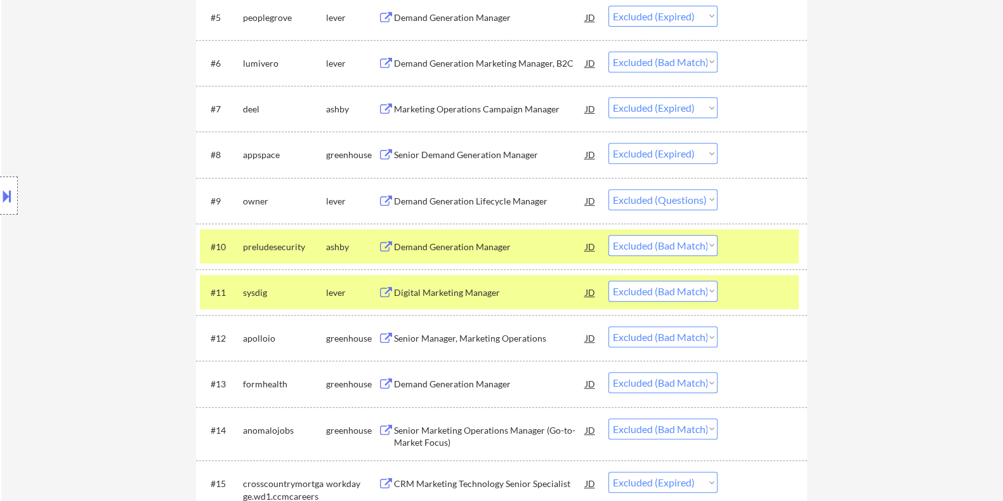 The image size is (1003, 501). What do you see at coordinates (284, 384) in the screenshot?
I see `div: formhealth` at bounding box center [284, 384].